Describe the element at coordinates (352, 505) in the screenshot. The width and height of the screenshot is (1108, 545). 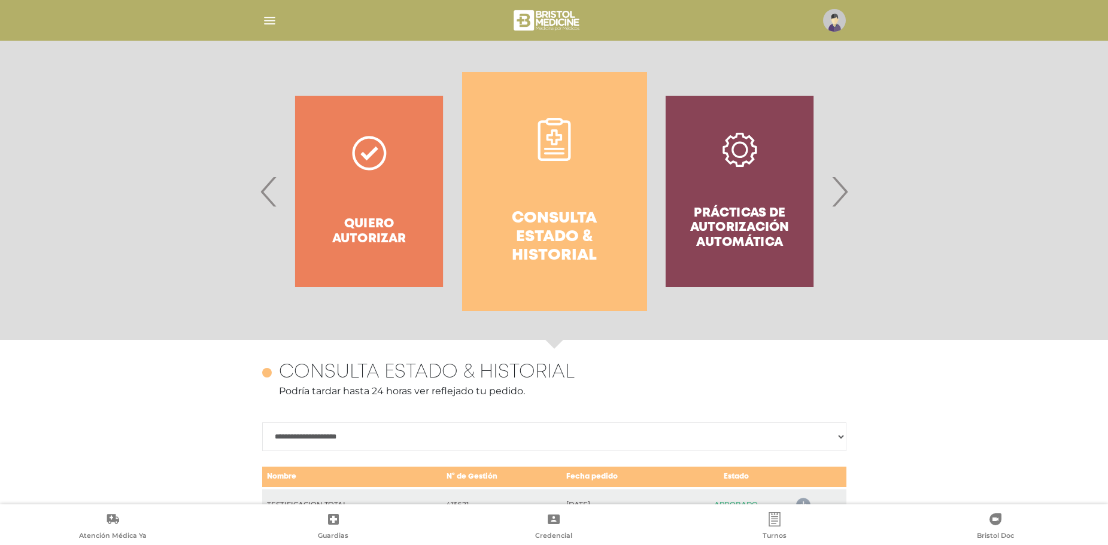
I see `td: TESTIFICACION TOTAL.` at that location.